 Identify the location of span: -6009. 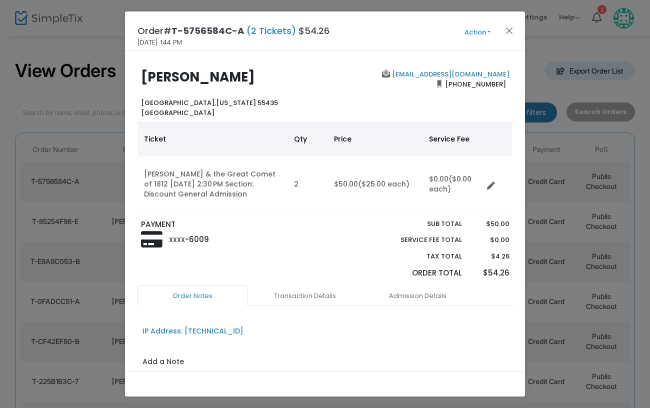
(197, 239).